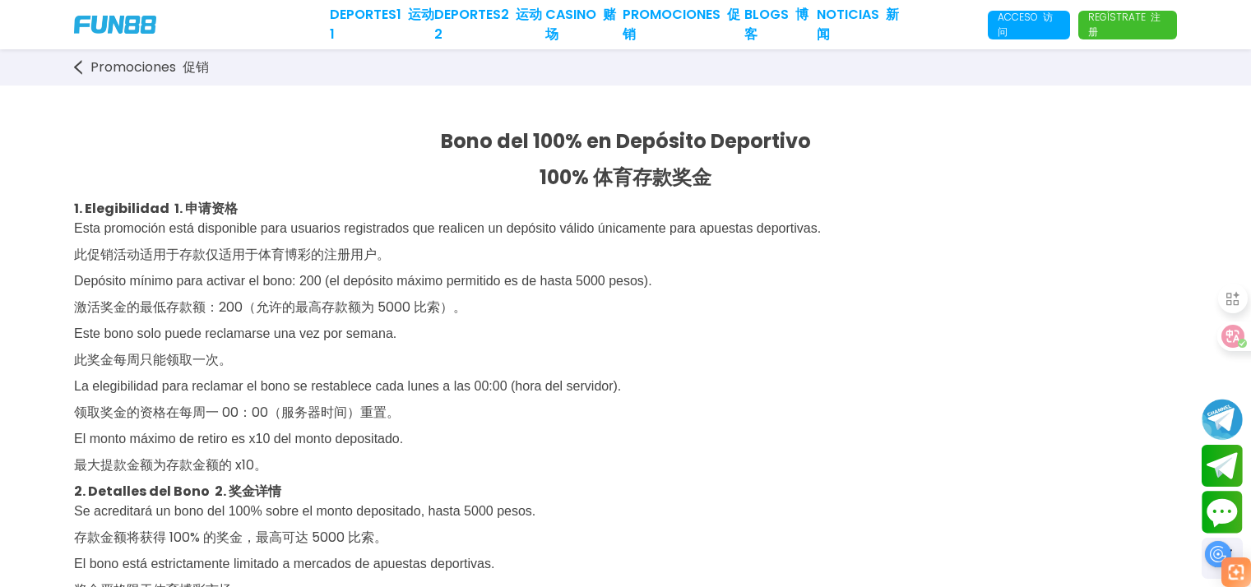 The width and height of the screenshot is (1251, 587). What do you see at coordinates (150, 67) in the screenshot?
I see `span: Promociones` at bounding box center [150, 67].